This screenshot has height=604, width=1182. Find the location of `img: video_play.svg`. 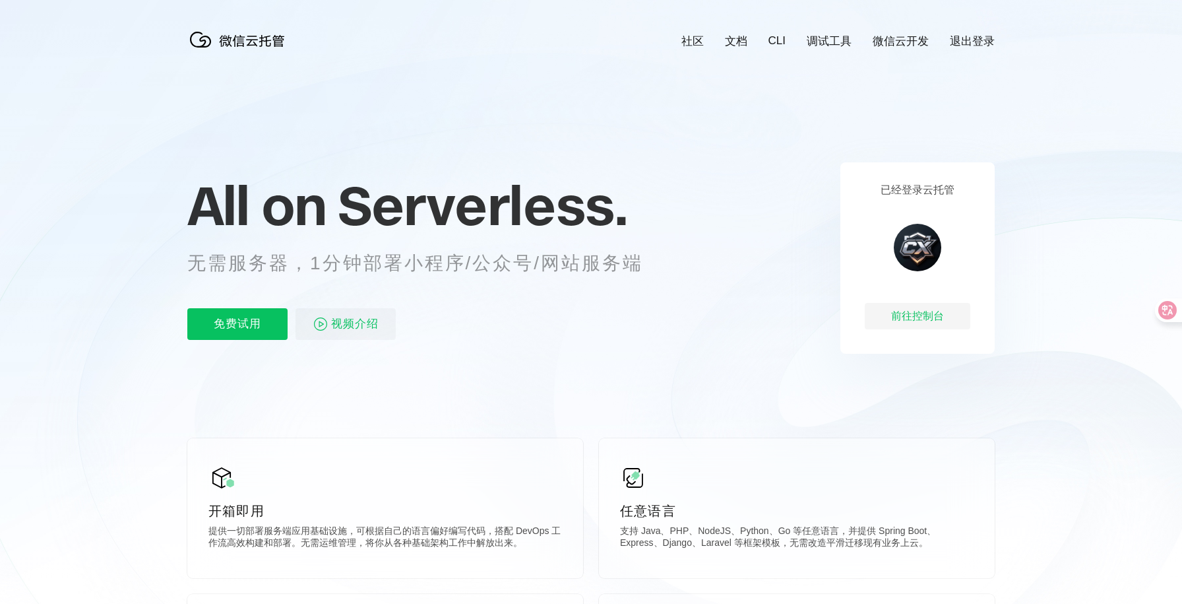

img: video_play.svg is located at coordinates (321, 324).